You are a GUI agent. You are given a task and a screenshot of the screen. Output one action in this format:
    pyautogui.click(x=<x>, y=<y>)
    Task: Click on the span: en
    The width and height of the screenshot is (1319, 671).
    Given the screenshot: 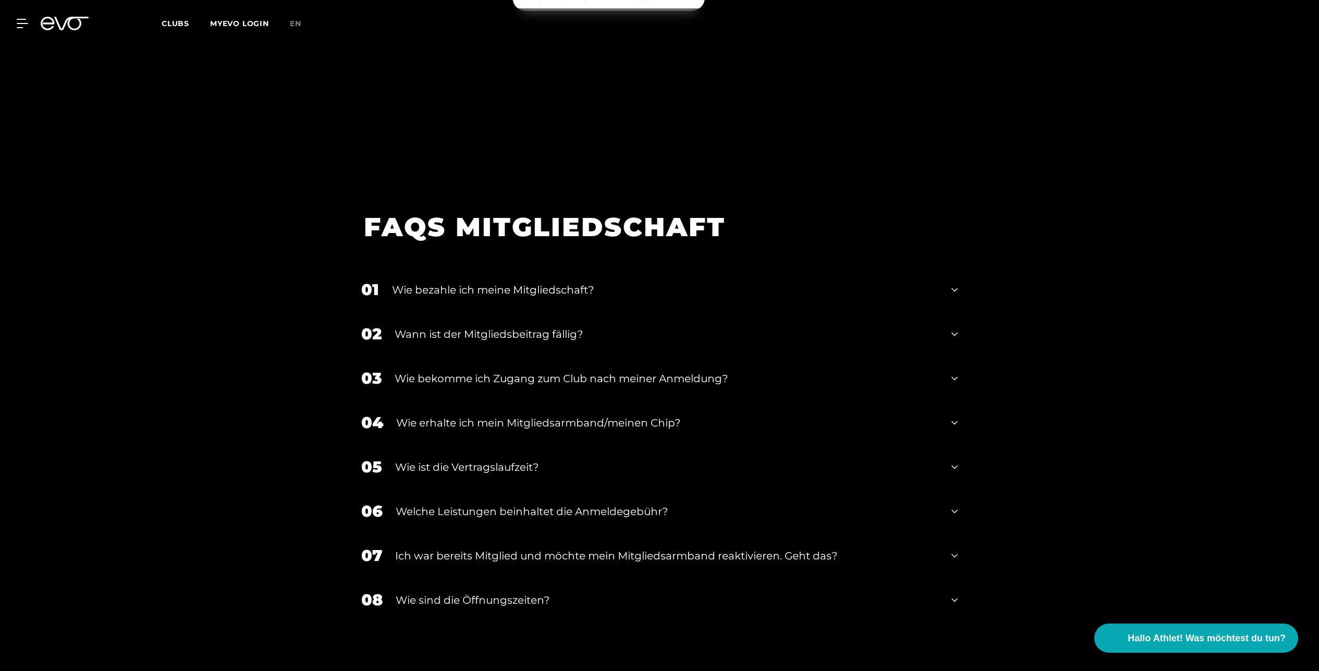 What is the action you would take?
    pyautogui.click(x=296, y=23)
    